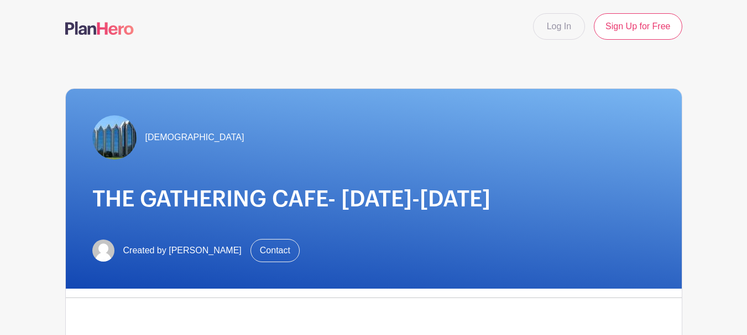  What do you see at coordinates (99, 28) in the screenshot?
I see `img: logo-507f7623f17ff9eddc593b1ce0a138ce2505c220e1c5a4e2b4648c50719b7d32.svg` at bounding box center [99, 28].